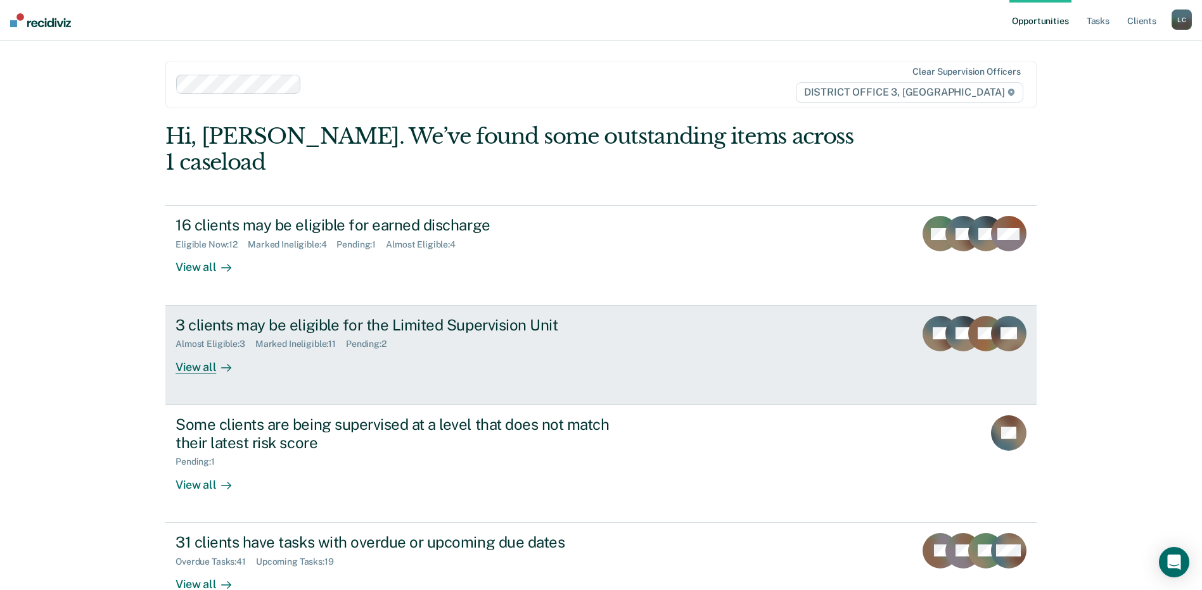 The width and height of the screenshot is (1202, 590). Describe the element at coordinates (398, 325) in the screenshot. I see `div: 3 clients may be eligible for the Limited Supervision Unit` at that location.